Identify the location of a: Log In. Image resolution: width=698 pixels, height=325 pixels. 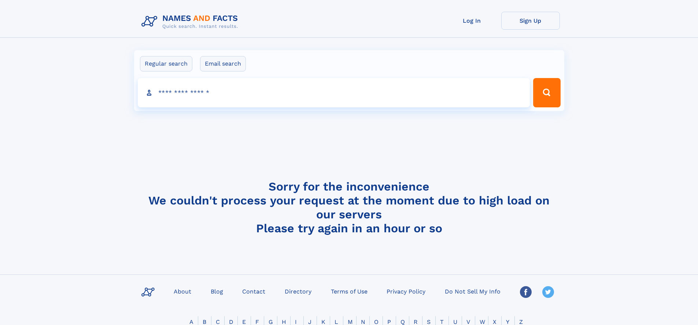
(472, 21).